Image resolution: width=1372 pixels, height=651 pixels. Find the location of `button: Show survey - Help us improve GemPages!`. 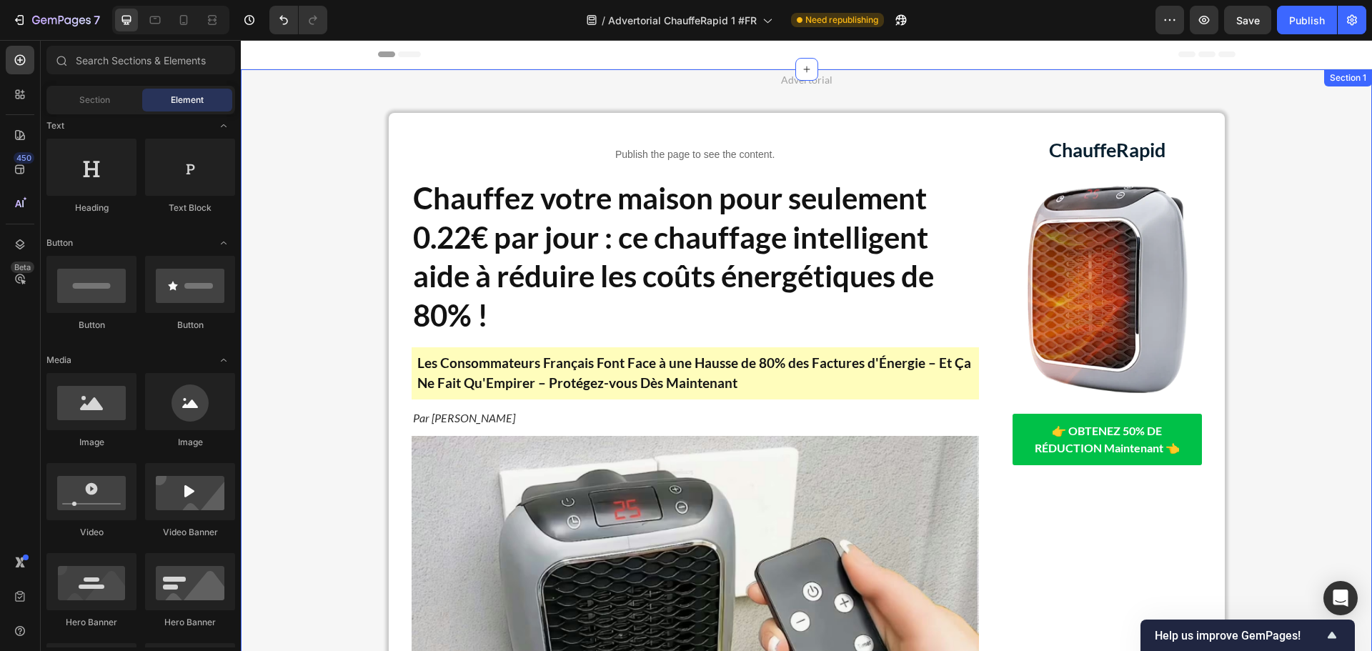

button: Show survey - Help us improve GemPages! is located at coordinates (1248, 635).